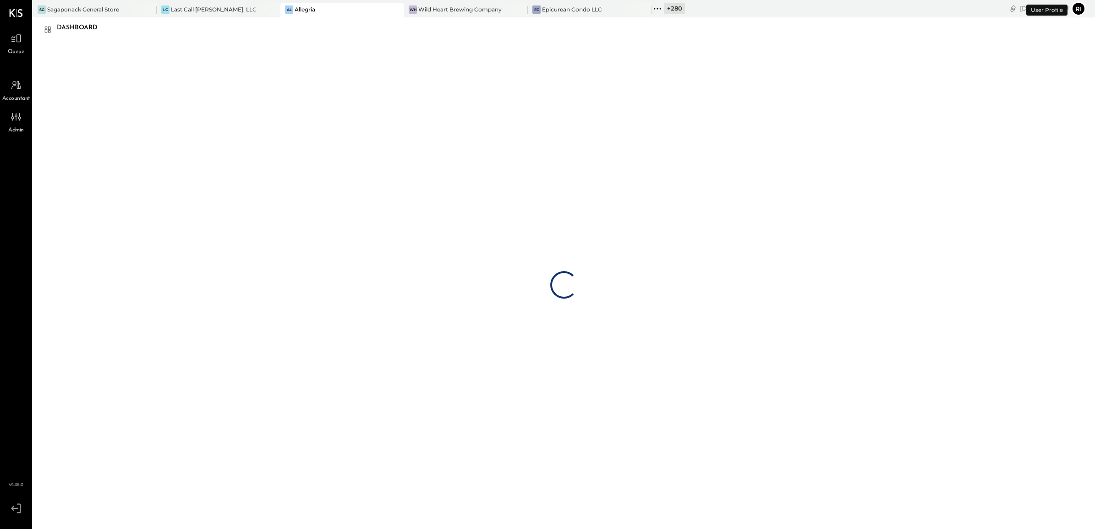 The width and height of the screenshot is (1095, 529). Describe the element at coordinates (675, 8) in the screenshot. I see `div: + 280` at that location.